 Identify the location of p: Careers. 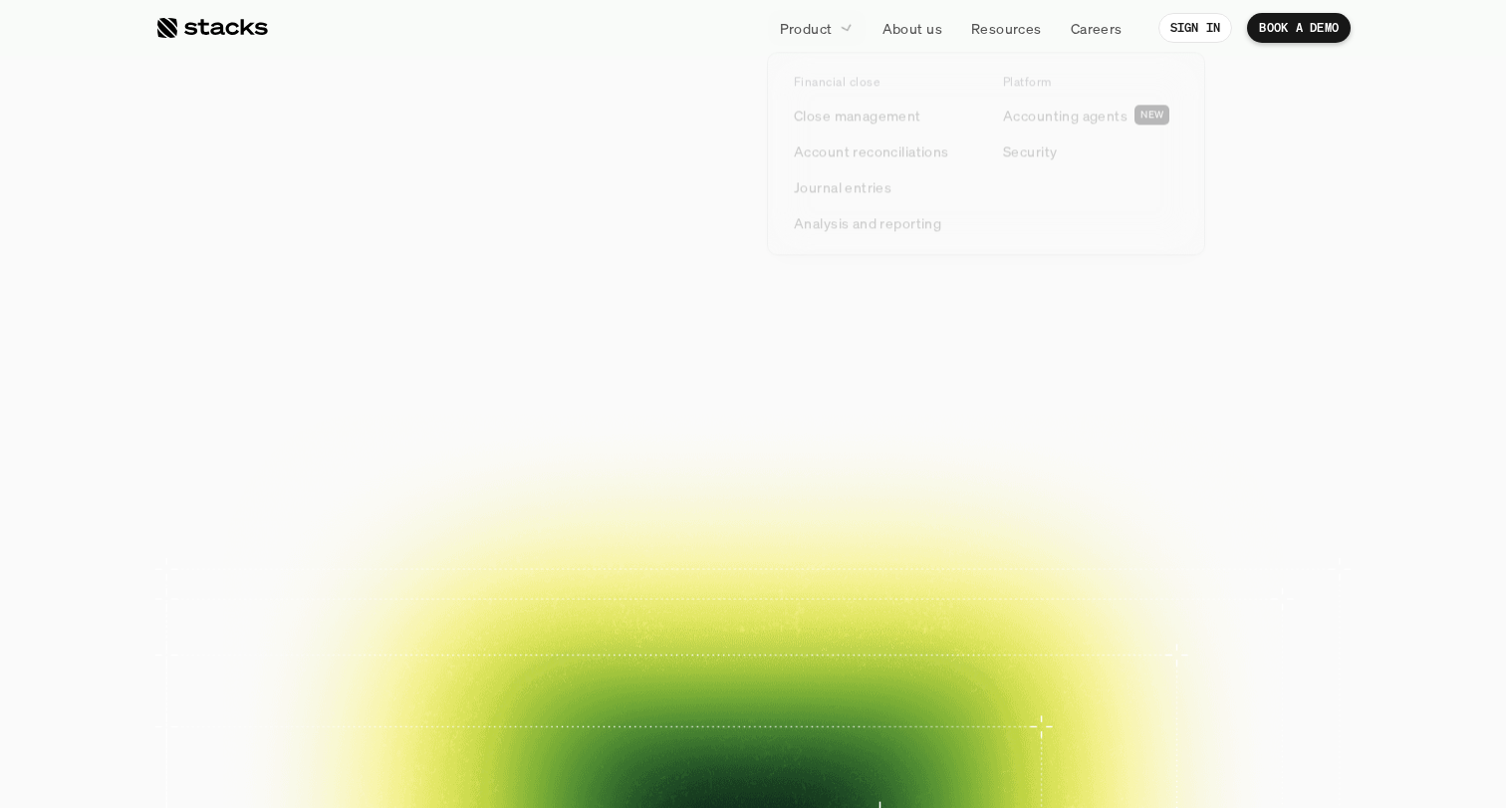
(1097, 28).